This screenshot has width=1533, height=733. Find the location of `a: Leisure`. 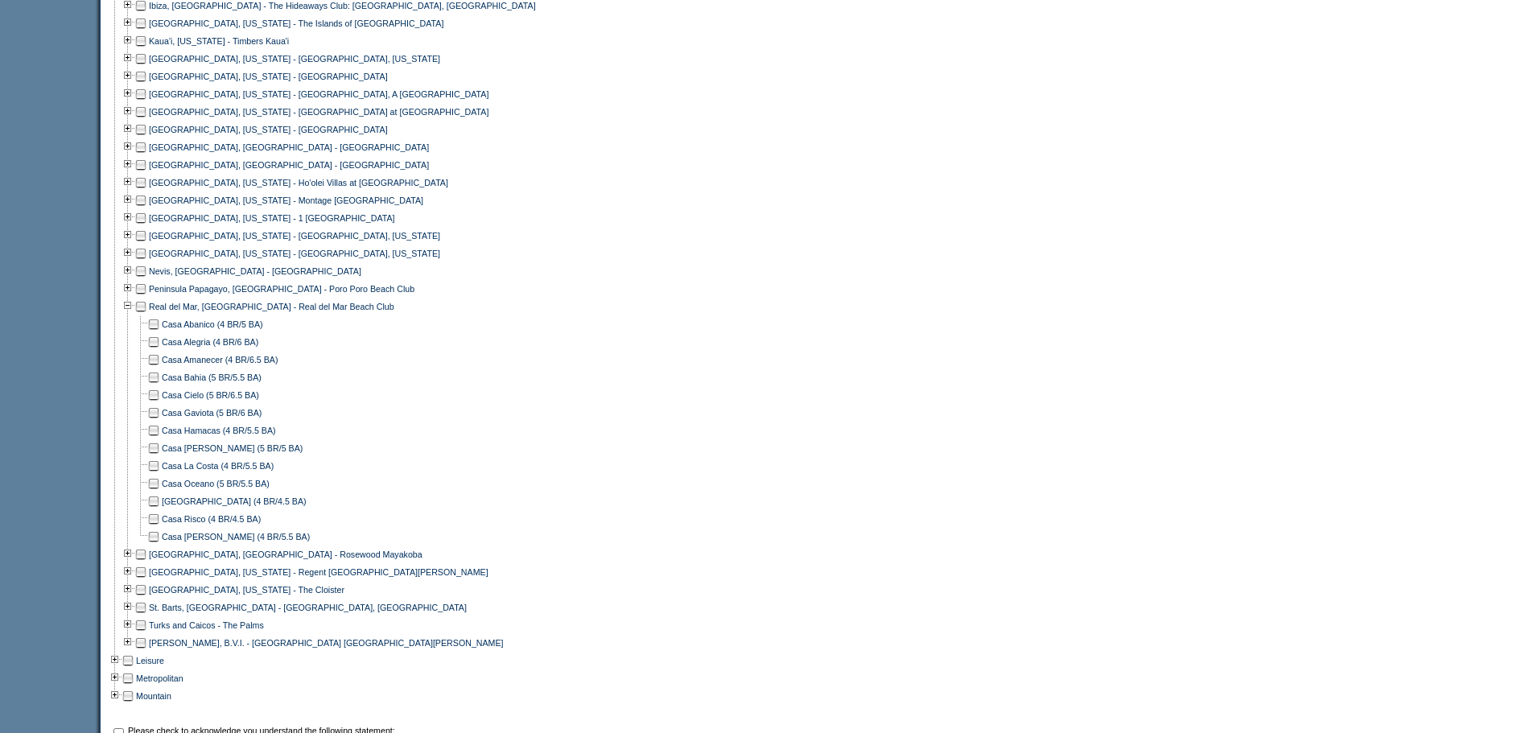

a: Leisure is located at coordinates (150, 661).